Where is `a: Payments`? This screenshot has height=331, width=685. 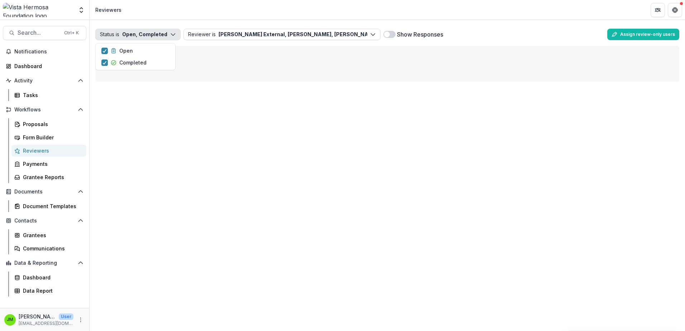 a: Payments is located at coordinates (49, 164).